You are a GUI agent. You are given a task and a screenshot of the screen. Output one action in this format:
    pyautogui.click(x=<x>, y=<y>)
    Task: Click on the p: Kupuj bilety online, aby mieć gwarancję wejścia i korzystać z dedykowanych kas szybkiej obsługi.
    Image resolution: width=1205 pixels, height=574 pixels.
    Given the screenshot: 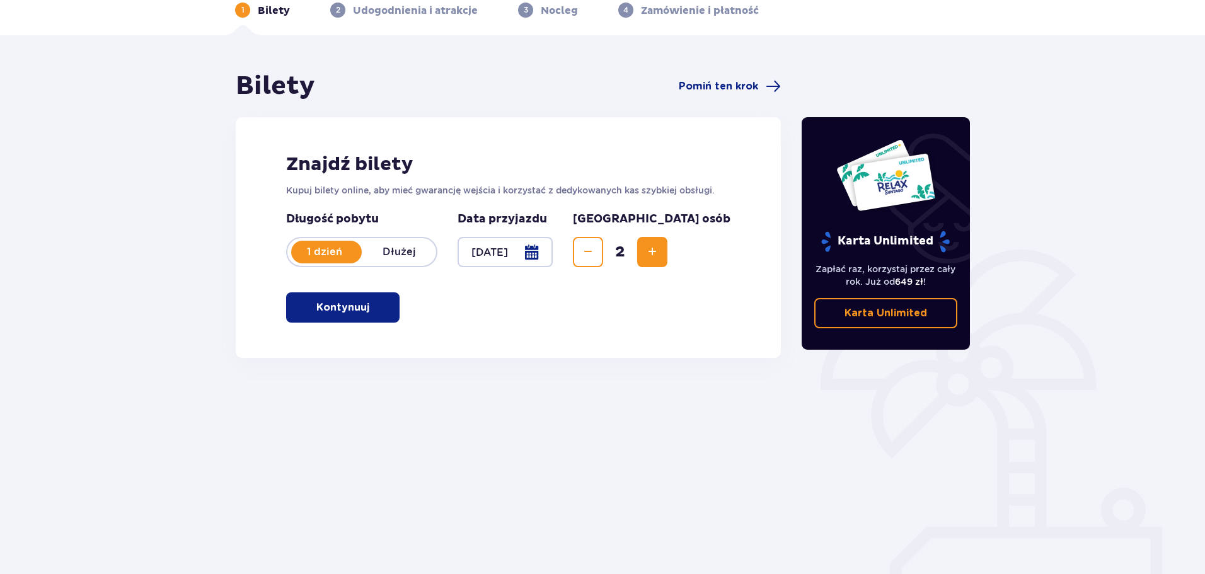 What is the action you would take?
    pyautogui.click(x=508, y=190)
    